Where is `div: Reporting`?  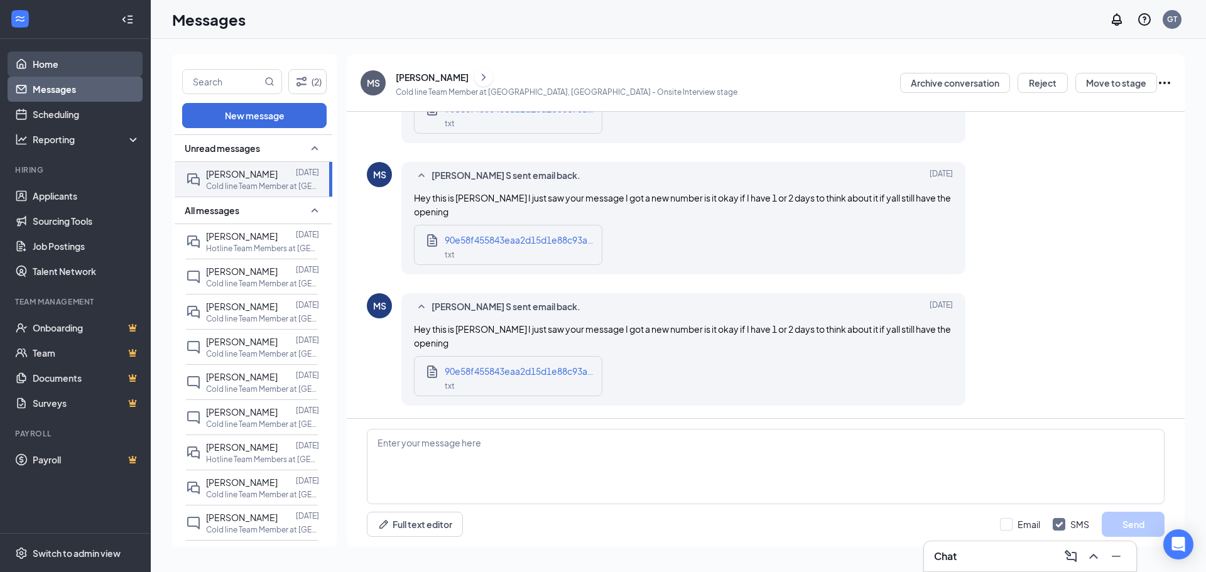
div: Reporting is located at coordinates (87, 139).